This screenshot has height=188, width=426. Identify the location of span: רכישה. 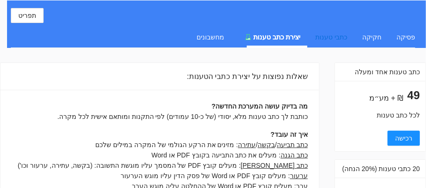
(404, 138).